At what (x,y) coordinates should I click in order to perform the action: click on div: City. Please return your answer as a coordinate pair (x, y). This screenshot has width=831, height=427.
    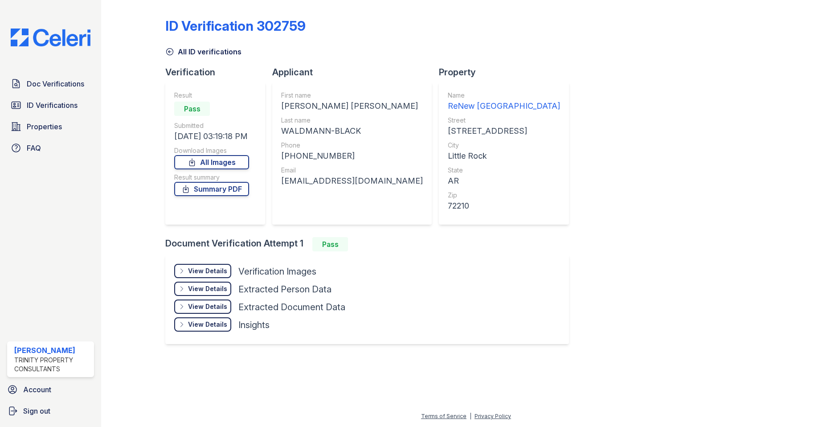
    Looking at the image, I should click on (504, 145).